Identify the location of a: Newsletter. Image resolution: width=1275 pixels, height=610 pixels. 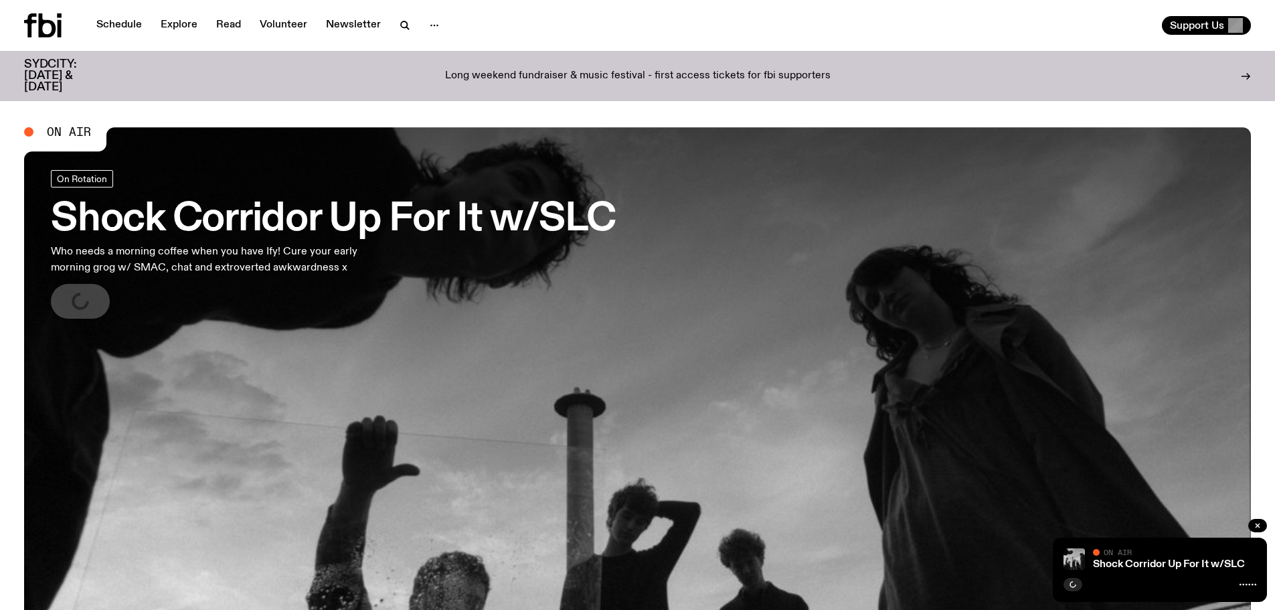
(353, 25).